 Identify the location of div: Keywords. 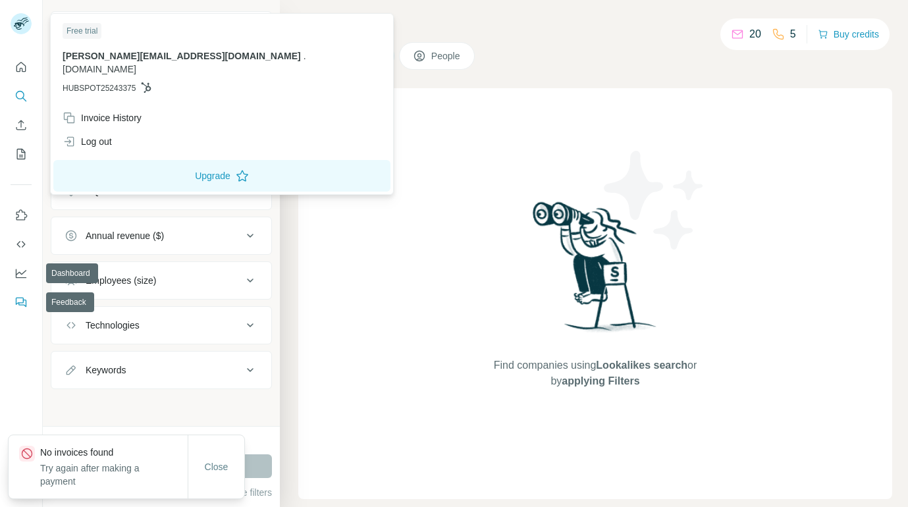
(105, 370).